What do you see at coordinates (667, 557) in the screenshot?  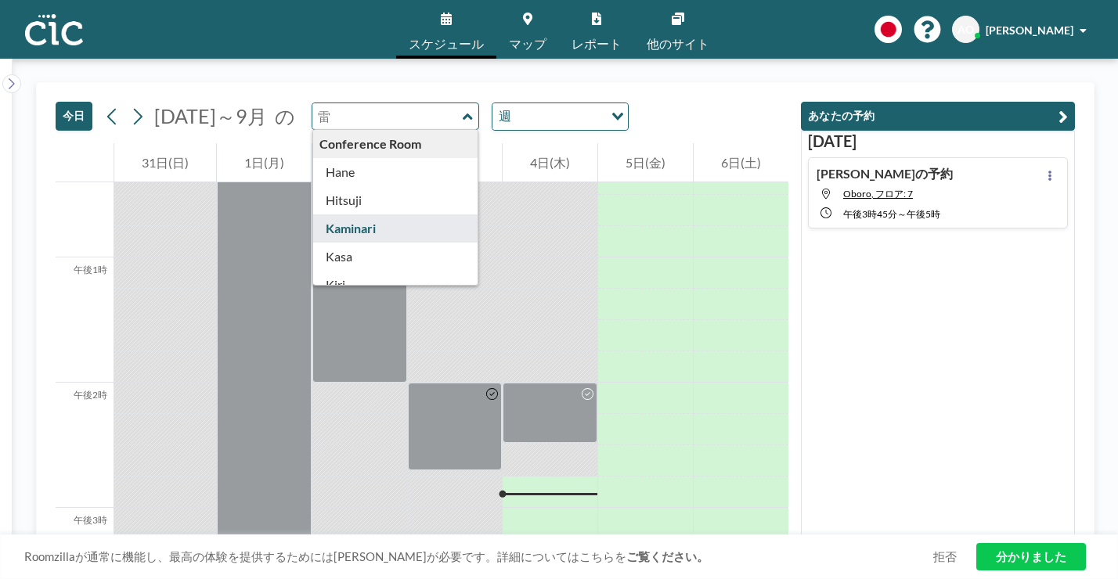 I see `font: ご覧ください。` at bounding box center [667, 557].